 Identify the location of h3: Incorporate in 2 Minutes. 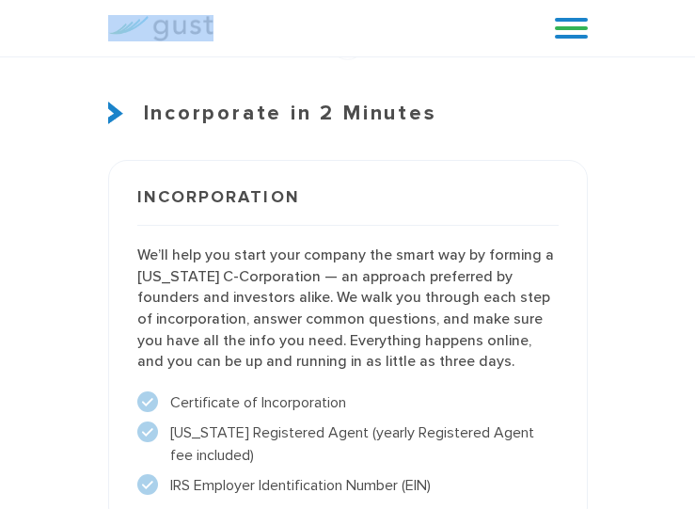
(348, 113).